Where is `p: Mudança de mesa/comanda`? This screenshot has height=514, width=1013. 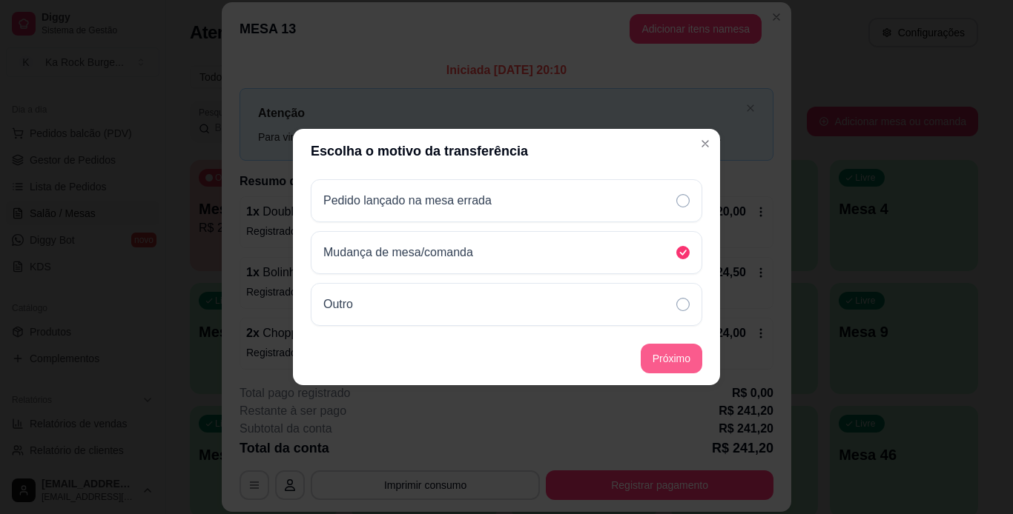 p: Mudança de mesa/comanda is located at coordinates (398, 253).